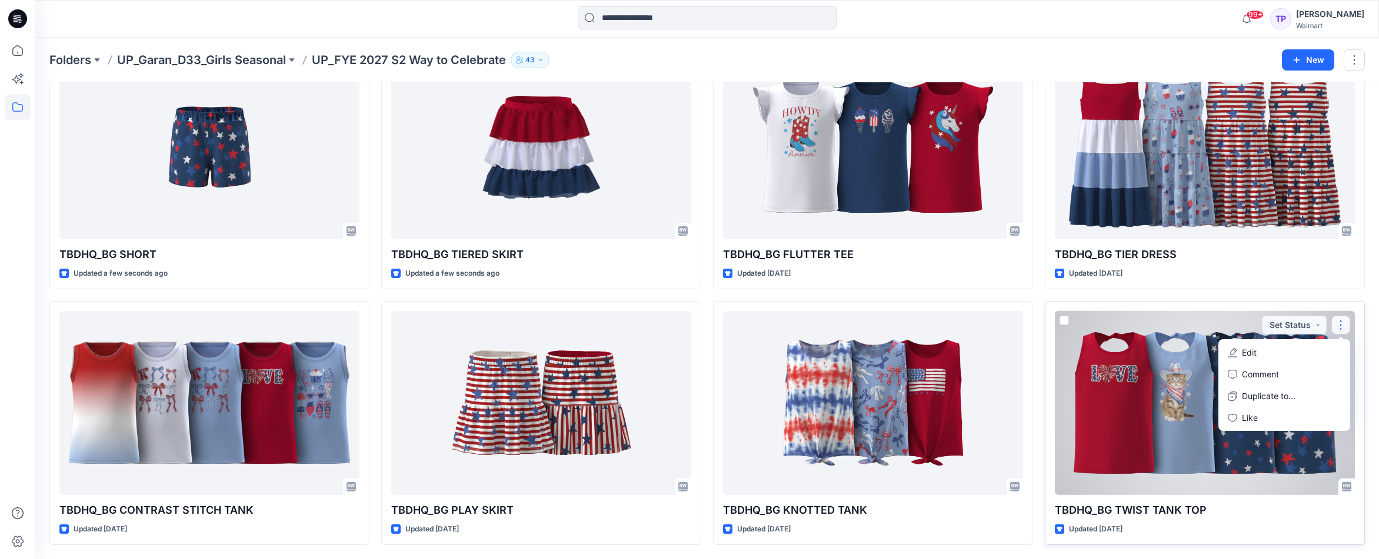 The image size is (1379, 559). I want to click on a: TBDHQ_BG TIER DRESS, so click(1205, 147).